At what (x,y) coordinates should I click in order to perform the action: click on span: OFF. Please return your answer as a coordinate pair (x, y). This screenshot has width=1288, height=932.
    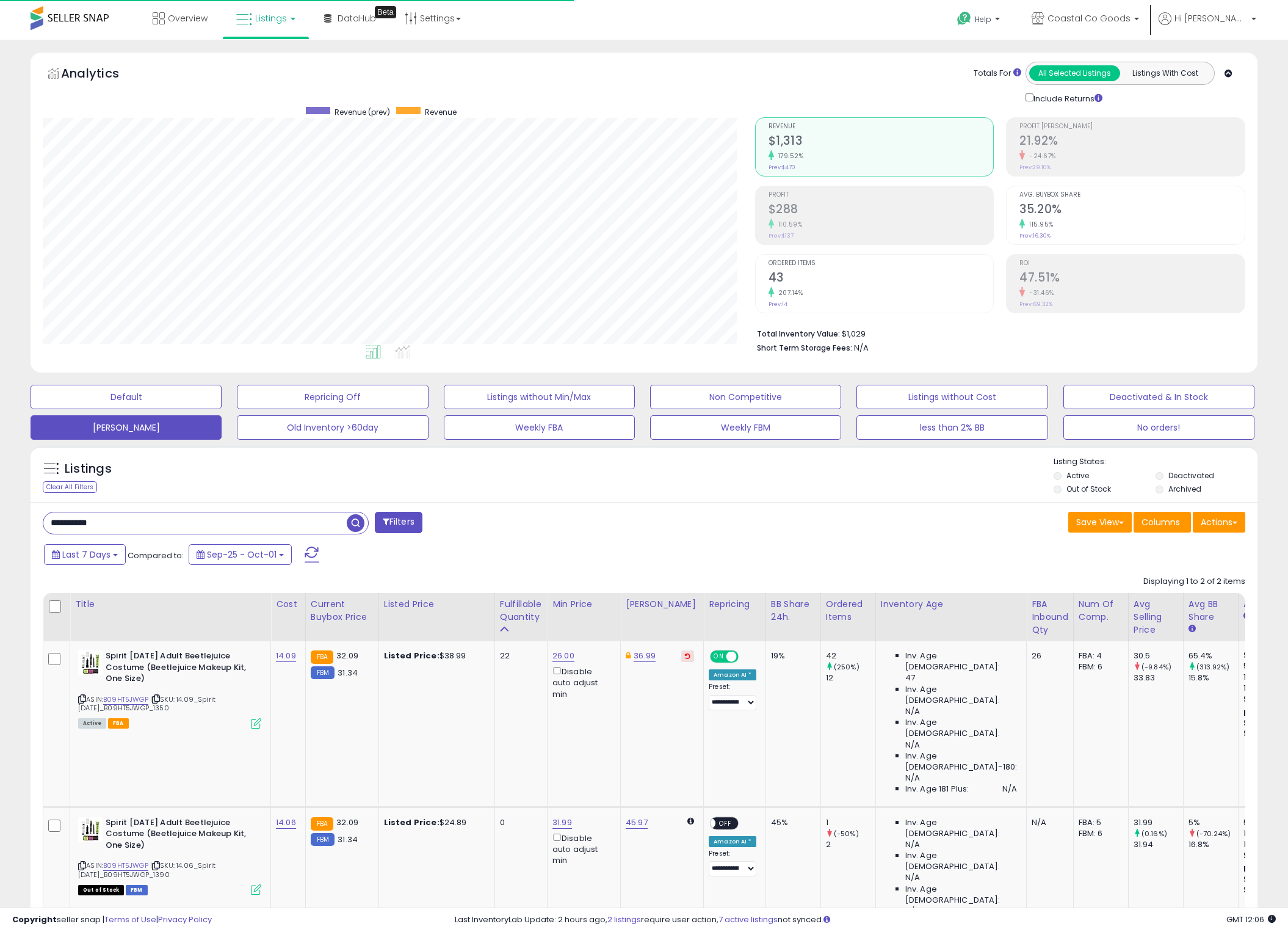
    Looking at the image, I should click on (725, 822).